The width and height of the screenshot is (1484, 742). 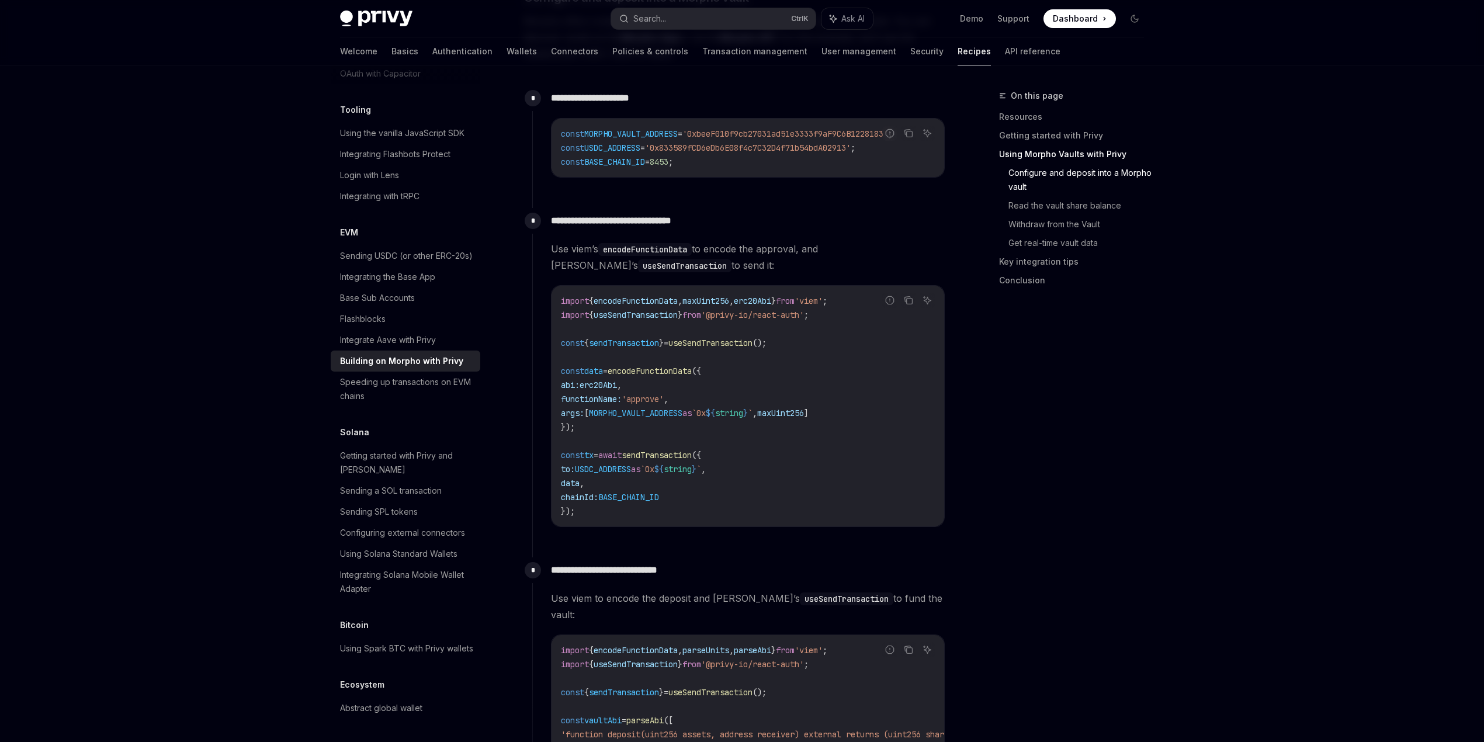 I want to click on span: parseAbi, so click(x=645, y=720).